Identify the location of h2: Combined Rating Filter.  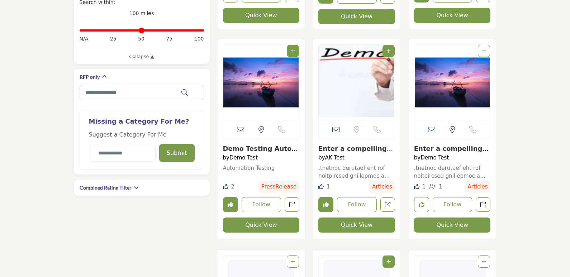
(105, 188).